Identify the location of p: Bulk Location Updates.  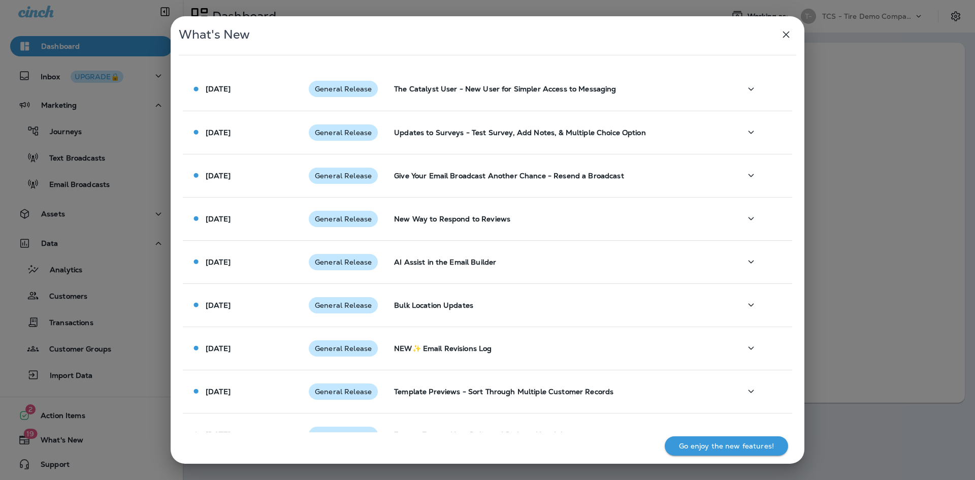
(559, 305).